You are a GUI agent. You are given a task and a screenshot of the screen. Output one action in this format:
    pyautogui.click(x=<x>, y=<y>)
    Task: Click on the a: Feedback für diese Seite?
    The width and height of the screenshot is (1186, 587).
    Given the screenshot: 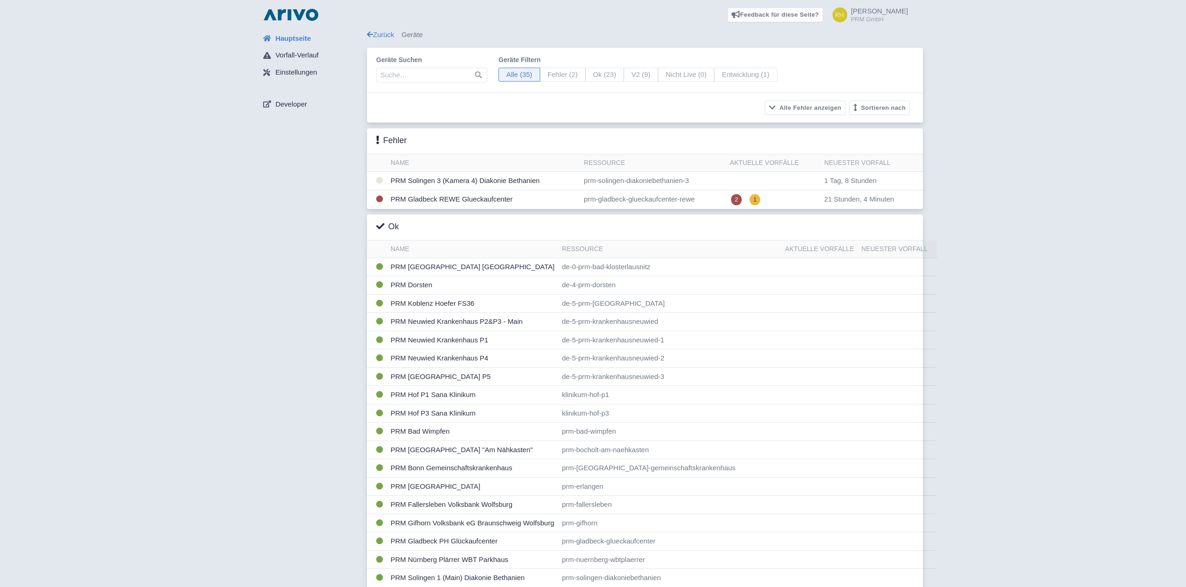 What is the action you would take?
    pyautogui.click(x=775, y=15)
    